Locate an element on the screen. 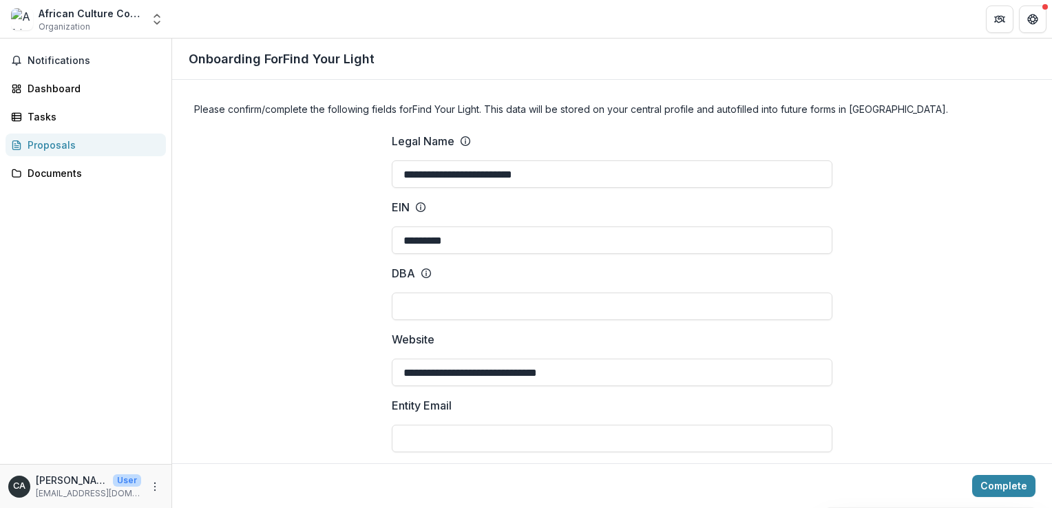  div: African Culture Connection is located at coordinates (90, 13).